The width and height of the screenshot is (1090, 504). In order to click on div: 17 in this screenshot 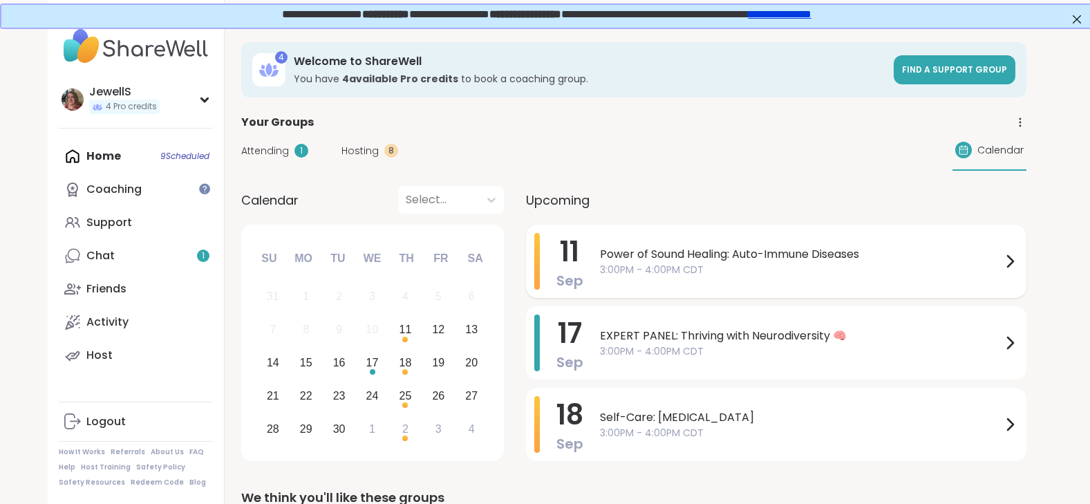, I will do `click(373, 362)`.